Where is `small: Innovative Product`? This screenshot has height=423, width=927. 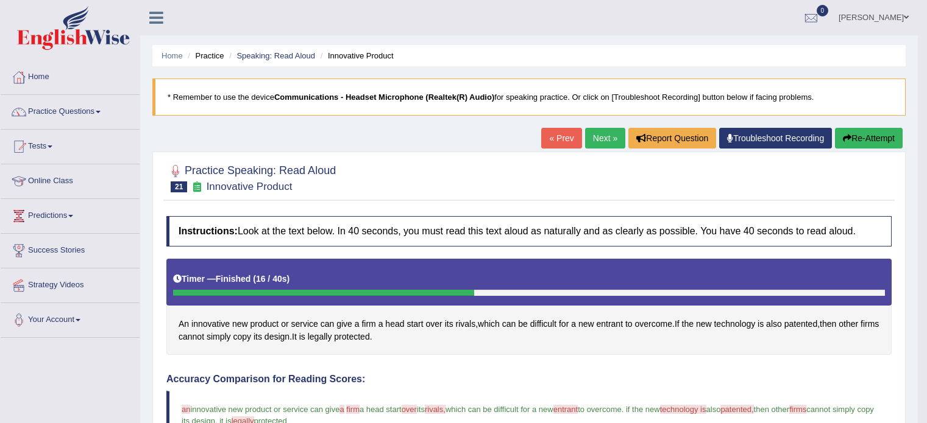 small: Innovative Product is located at coordinates (249, 186).